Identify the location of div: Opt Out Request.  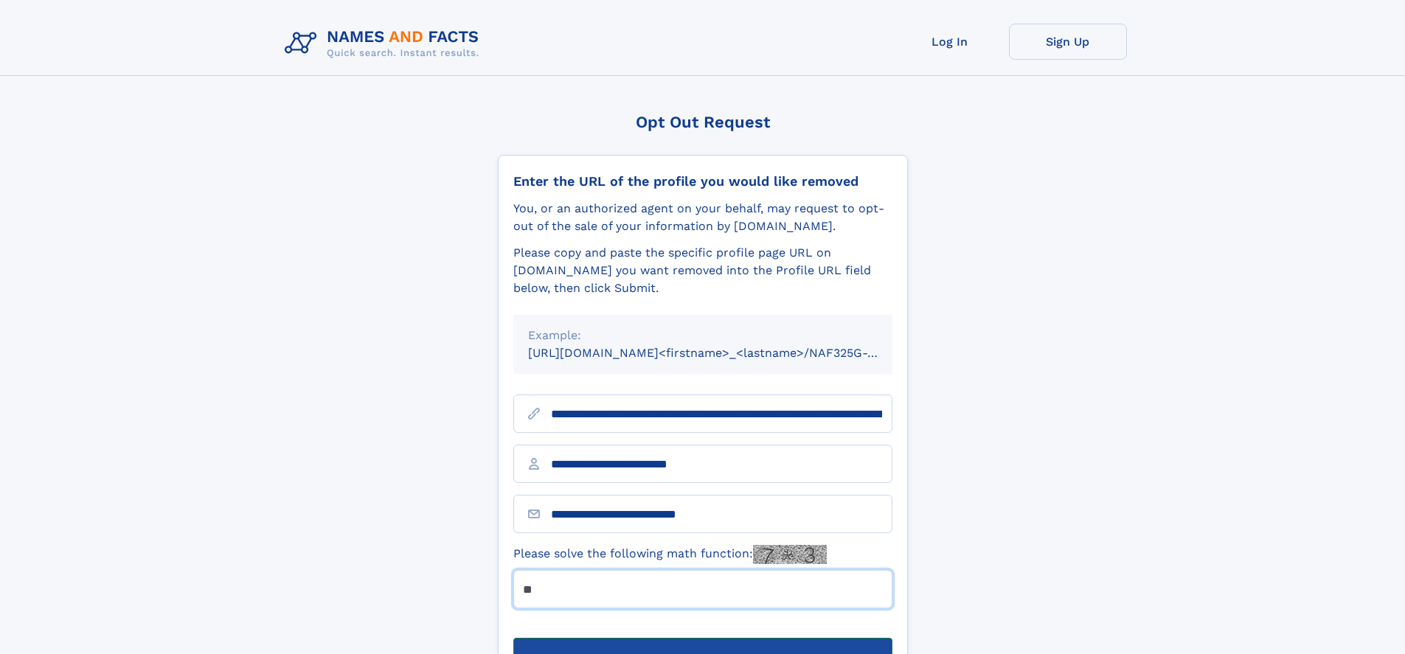
(703, 122).